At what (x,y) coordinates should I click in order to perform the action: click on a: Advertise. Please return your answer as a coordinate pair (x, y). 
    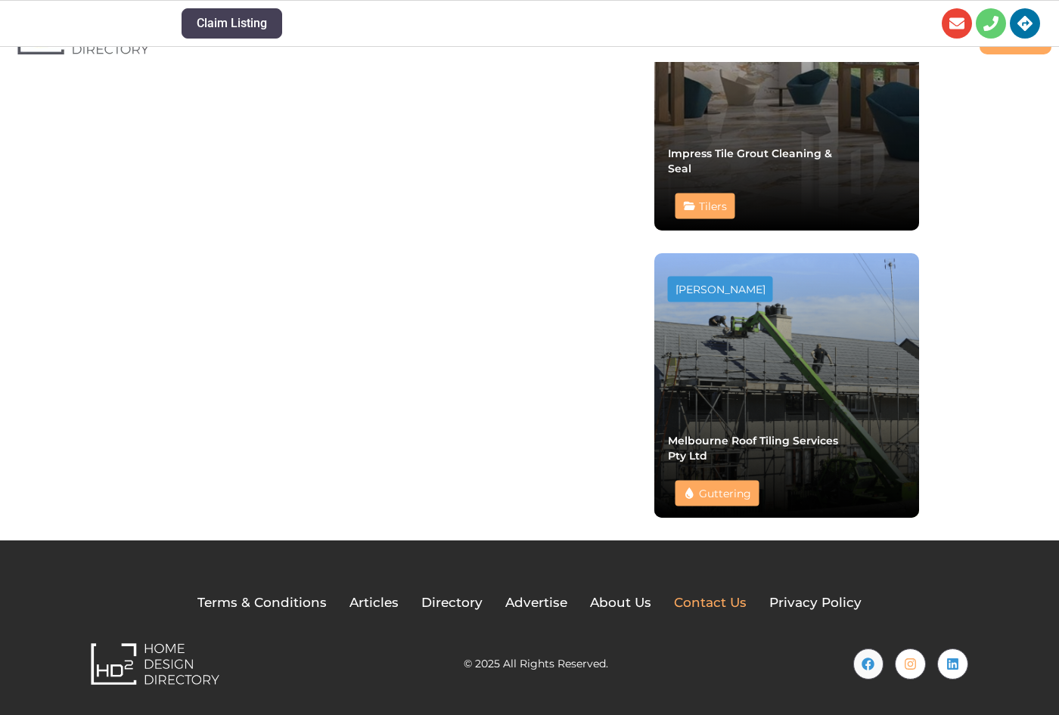
    Looking at the image, I should click on (536, 604).